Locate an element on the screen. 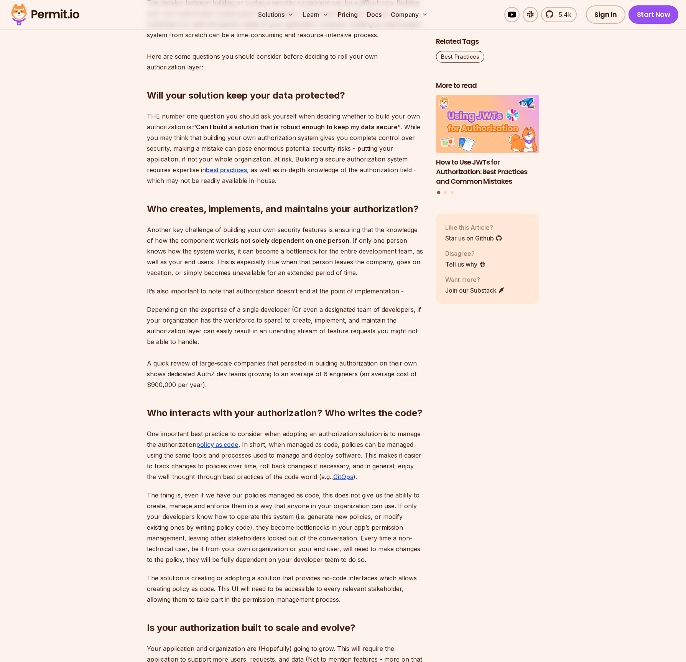 This screenshot has width=686, height=662. p: The thing is, even if we have our policies managed as code, this does not give us the ability to ... is located at coordinates (285, 527).